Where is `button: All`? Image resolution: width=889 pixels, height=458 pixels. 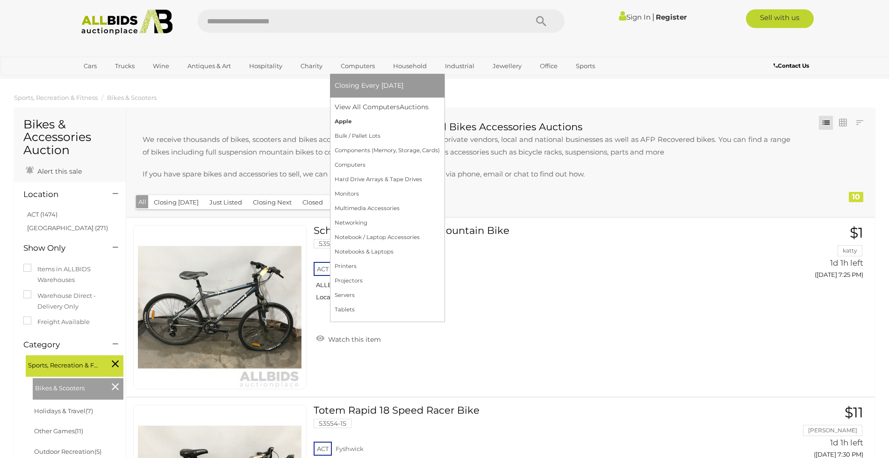 button: All is located at coordinates (142, 202).